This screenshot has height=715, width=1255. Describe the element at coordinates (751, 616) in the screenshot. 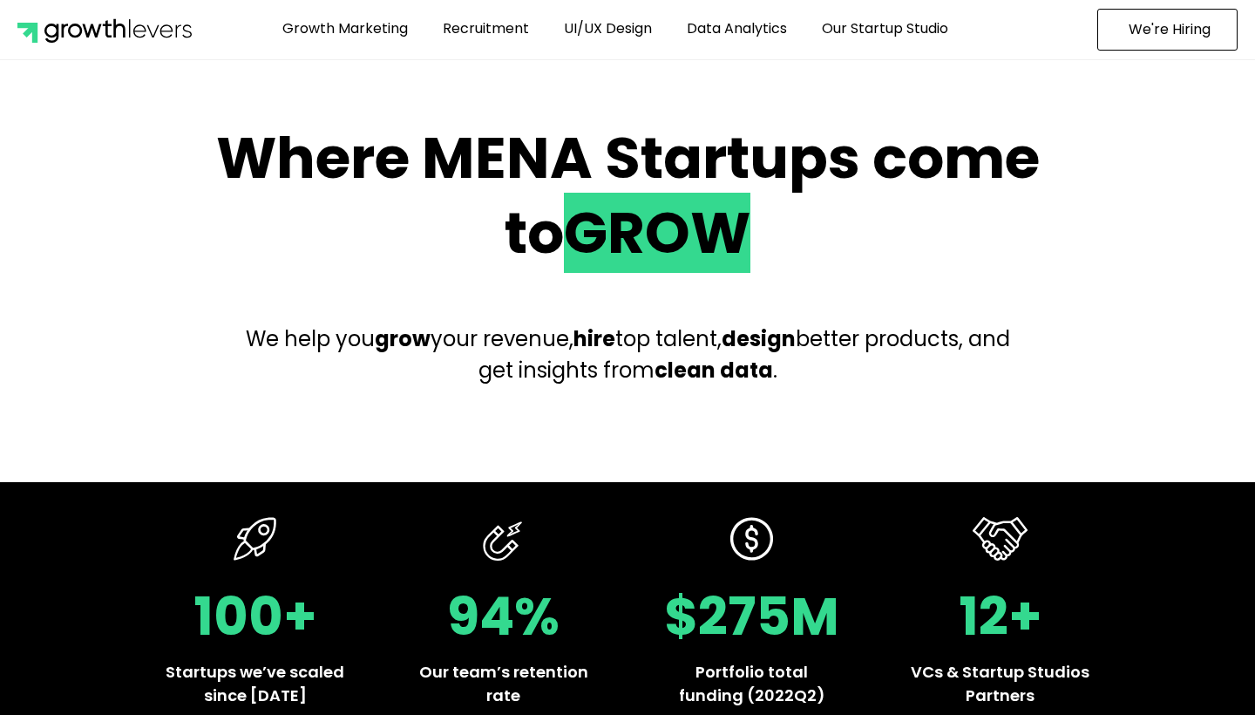

I see `h2: $275M` at that location.